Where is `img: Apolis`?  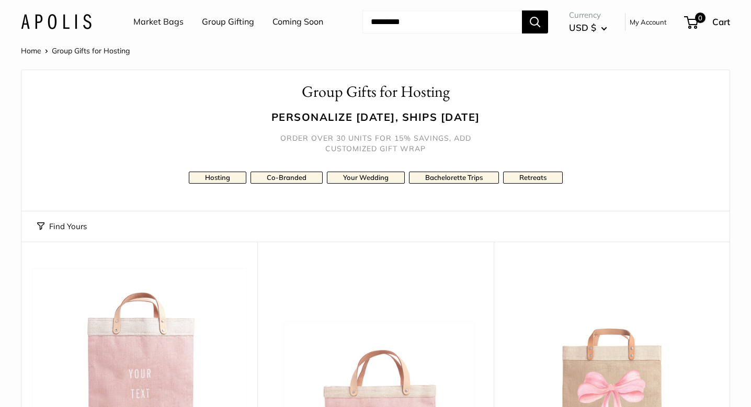
img: Apolis is located at coordinates (56, 21).